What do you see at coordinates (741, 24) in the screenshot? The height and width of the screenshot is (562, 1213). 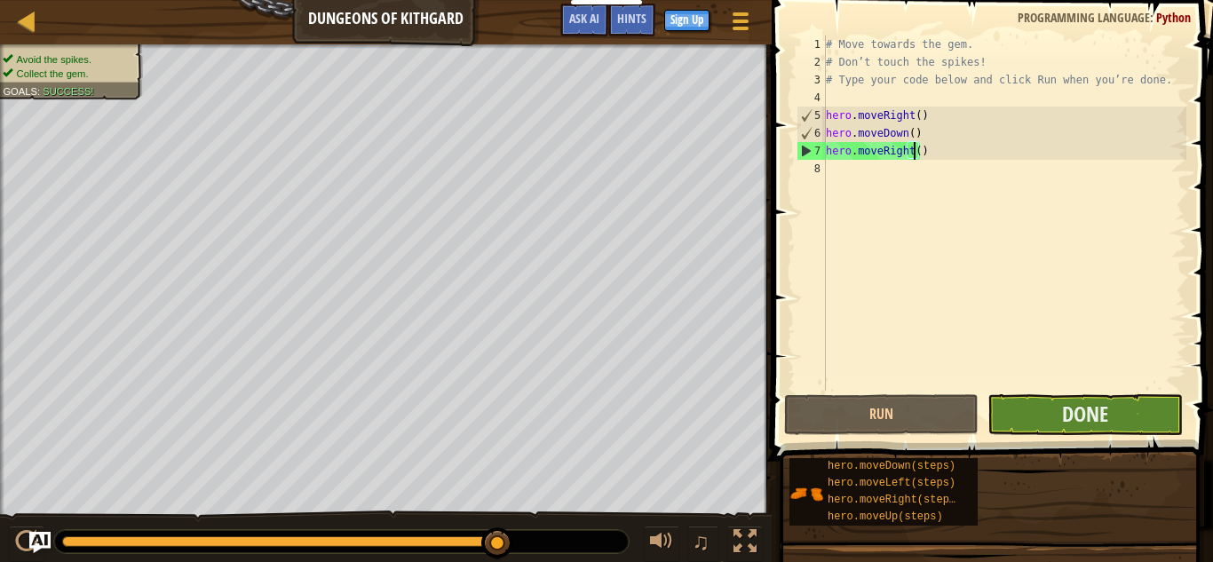 I see `button: Show game menu` at bounding box center [741, 24].